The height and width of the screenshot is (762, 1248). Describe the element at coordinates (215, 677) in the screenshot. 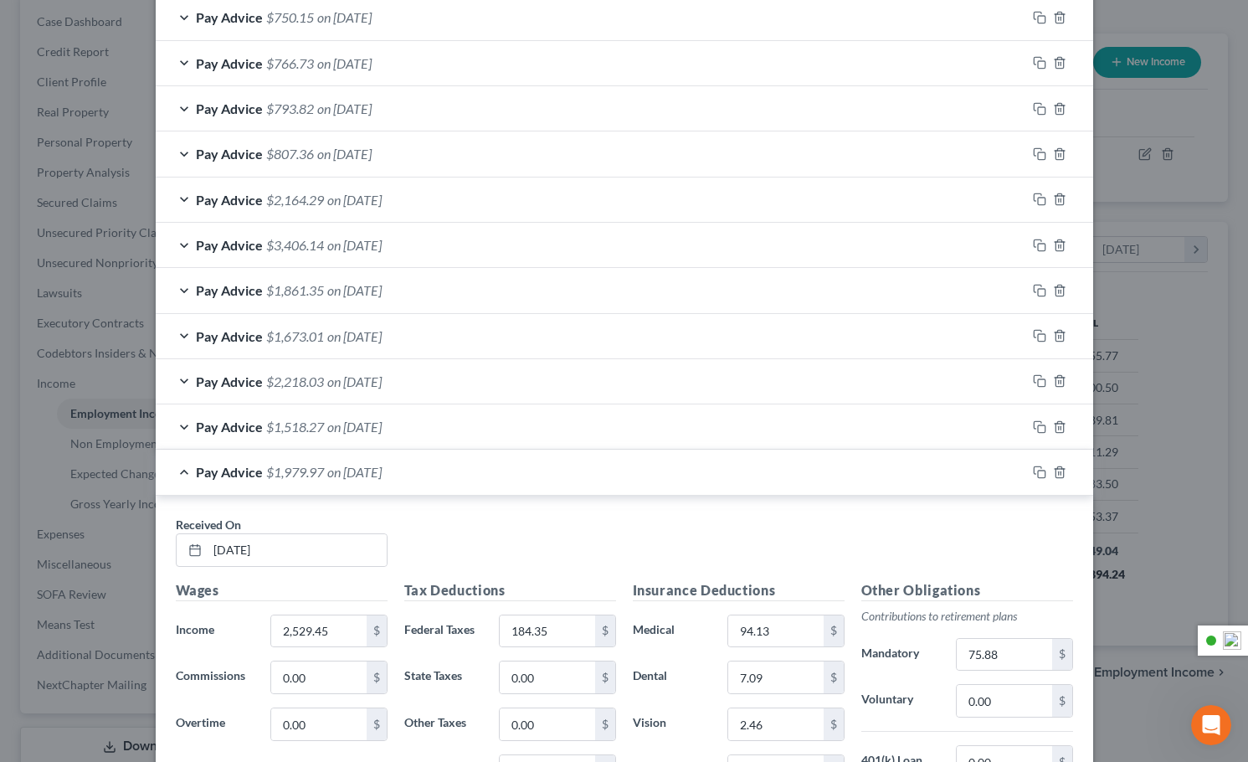

I see `label: Commissions` at that location.